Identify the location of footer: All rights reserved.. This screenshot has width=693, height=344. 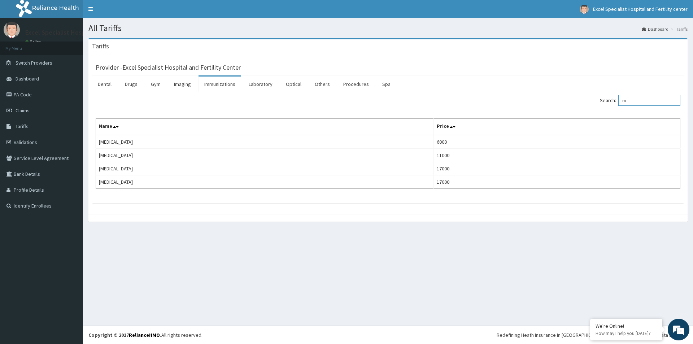
(388, 334).